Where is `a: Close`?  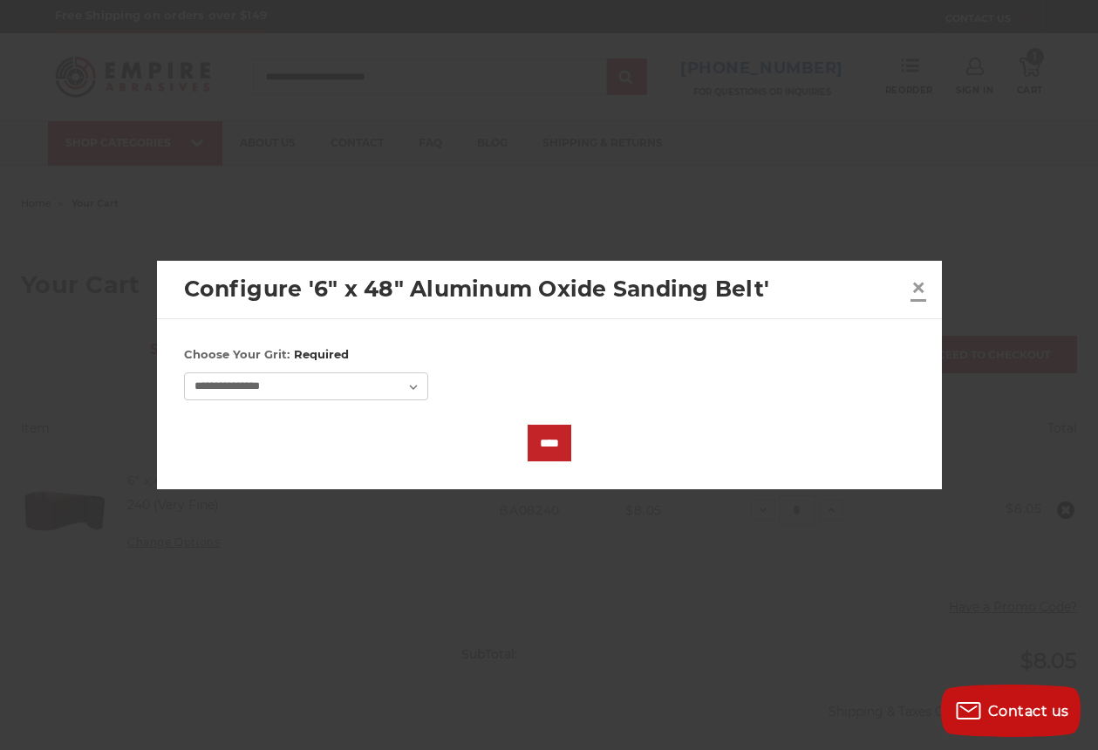 a: Close is located at coordinates (918, 288).